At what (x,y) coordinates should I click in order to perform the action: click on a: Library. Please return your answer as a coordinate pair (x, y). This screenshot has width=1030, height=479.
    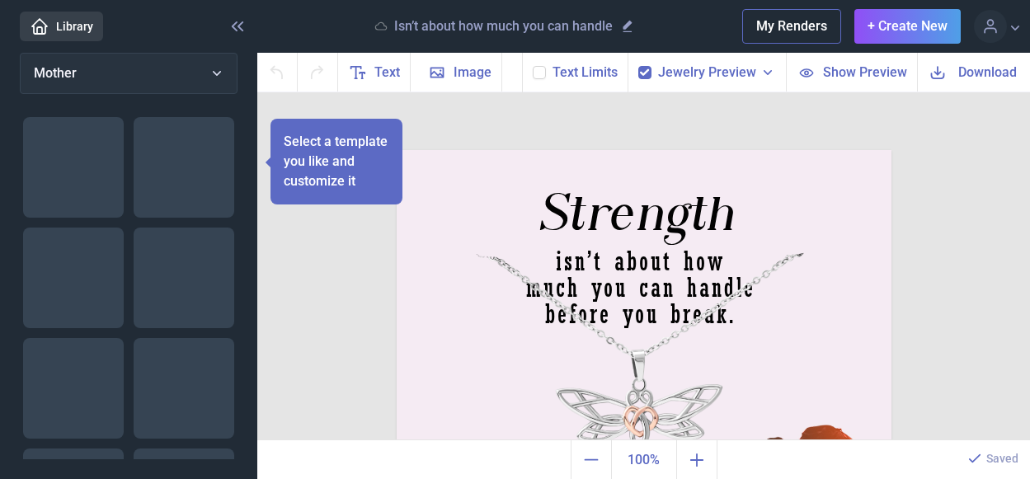
    Looking at the image, I should click on (61, 26).